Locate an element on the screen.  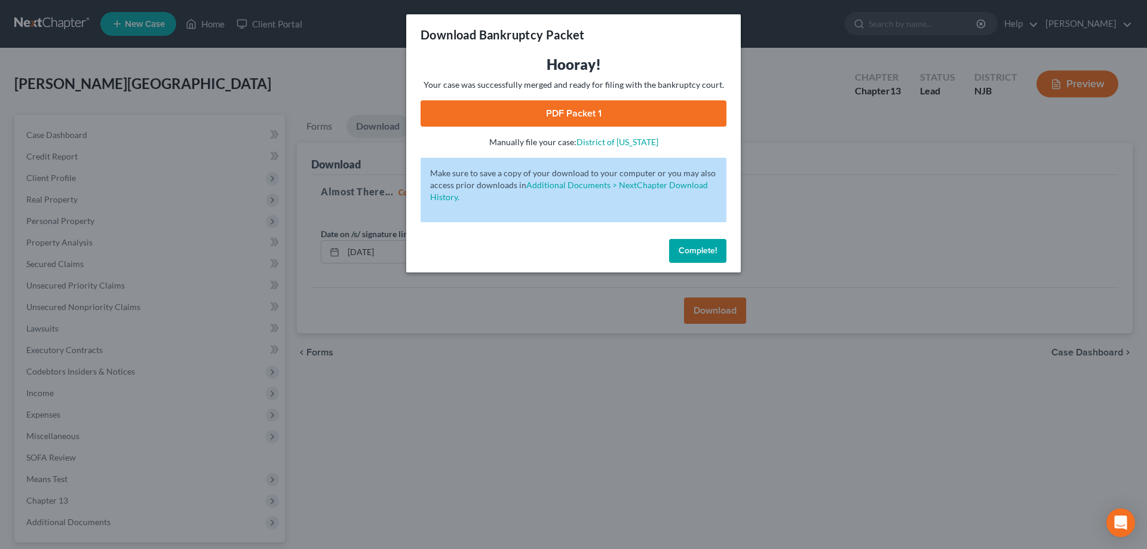
p: Make sure to save a copy of your download to your computer or you may also access prior downloads in is located at coordinates (574, 185).